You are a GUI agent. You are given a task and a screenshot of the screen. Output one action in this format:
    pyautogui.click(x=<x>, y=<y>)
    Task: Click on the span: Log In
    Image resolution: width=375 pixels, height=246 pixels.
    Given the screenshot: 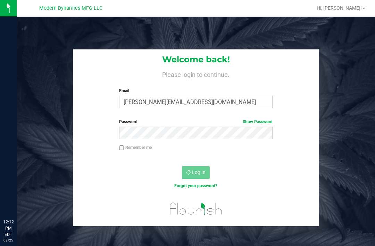 What is the action you would take?
    pyautogui.click(x=199, y=172)
    